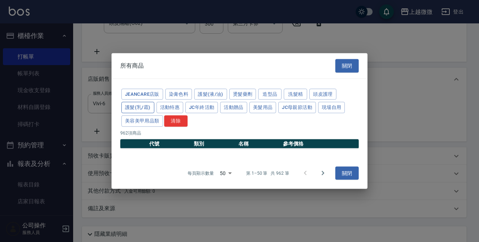 The height and width of the screenshot is (242, 479). Describe the element at coordinates (179, 94) in the screenshot. I see `button: 染膏色料` at that location.